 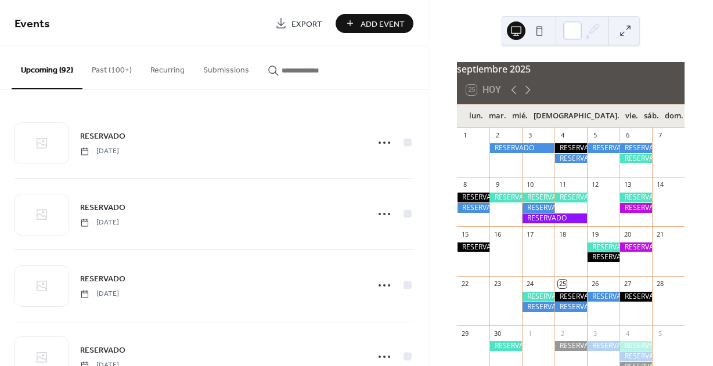 What do you see at coordinates (298, 23) in the screenshot?
I see `a: Export` at bounding box center [298, 23].